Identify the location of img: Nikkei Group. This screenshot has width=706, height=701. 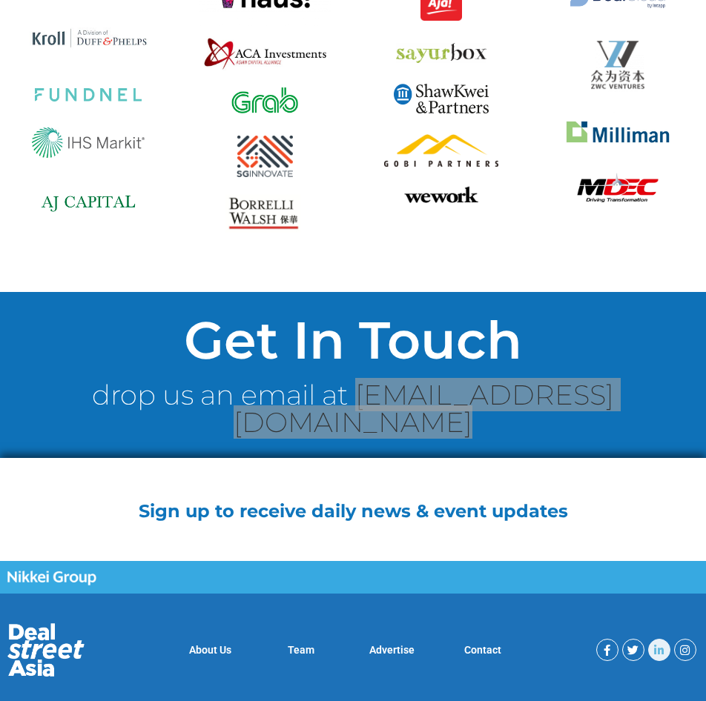
(52, 578).